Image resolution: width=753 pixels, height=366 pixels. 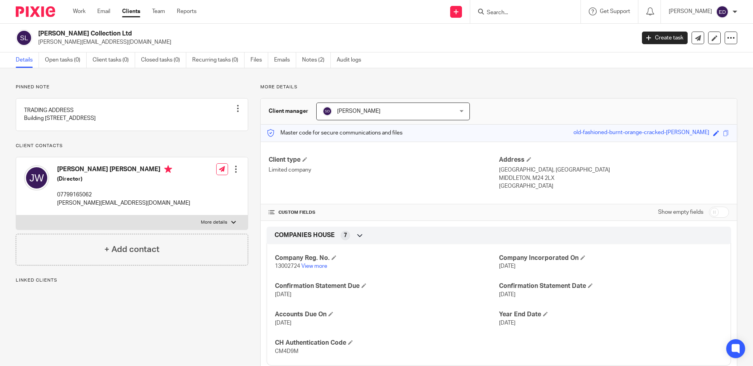 I want to click on h4: Confirmation Statement Date, so click(x=611, y=286).